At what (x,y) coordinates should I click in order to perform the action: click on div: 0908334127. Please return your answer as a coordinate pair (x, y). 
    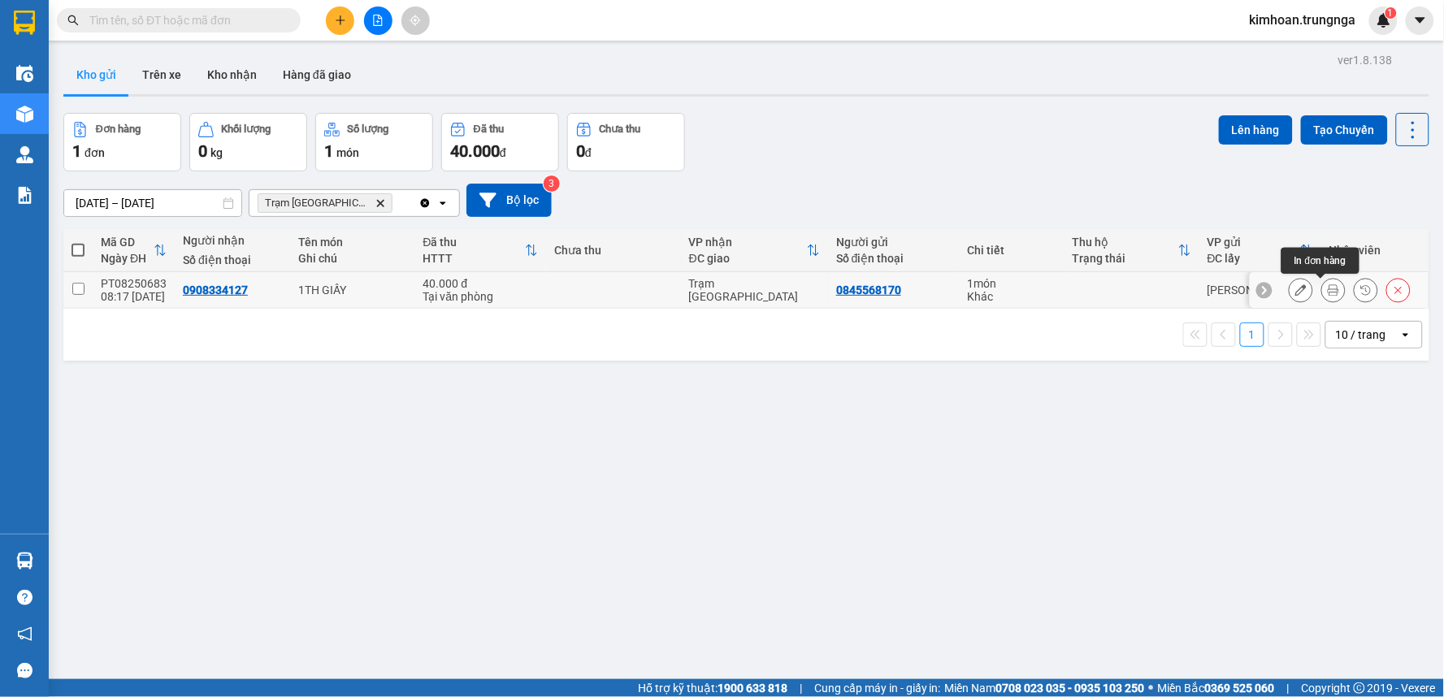
    Looking at the image, I should click on (215, 290).